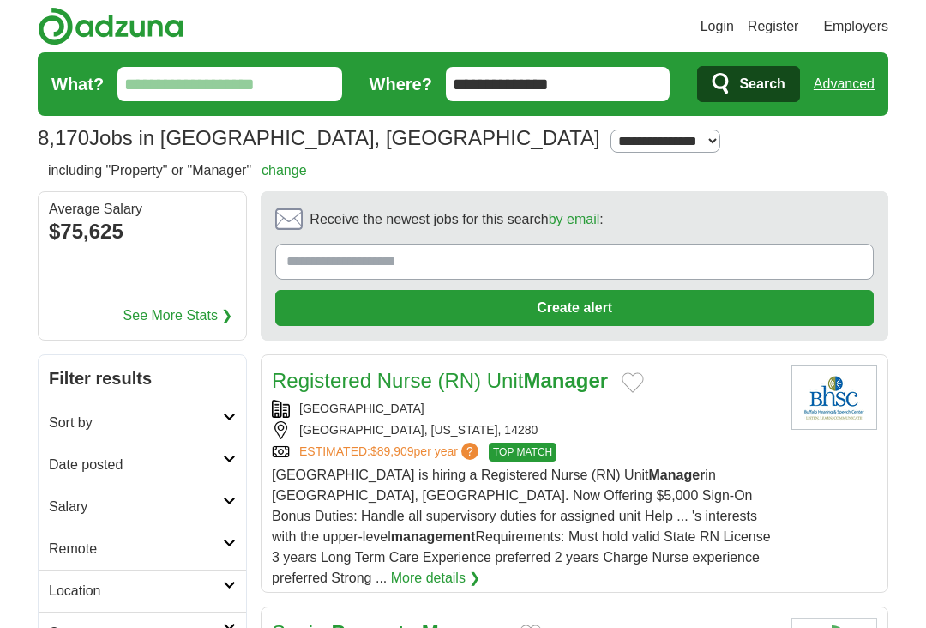 The height and width of the screenshot is (628, 926). I want to click on img: Buffalo Hearing & Speech Center logo, so click(835, 397).